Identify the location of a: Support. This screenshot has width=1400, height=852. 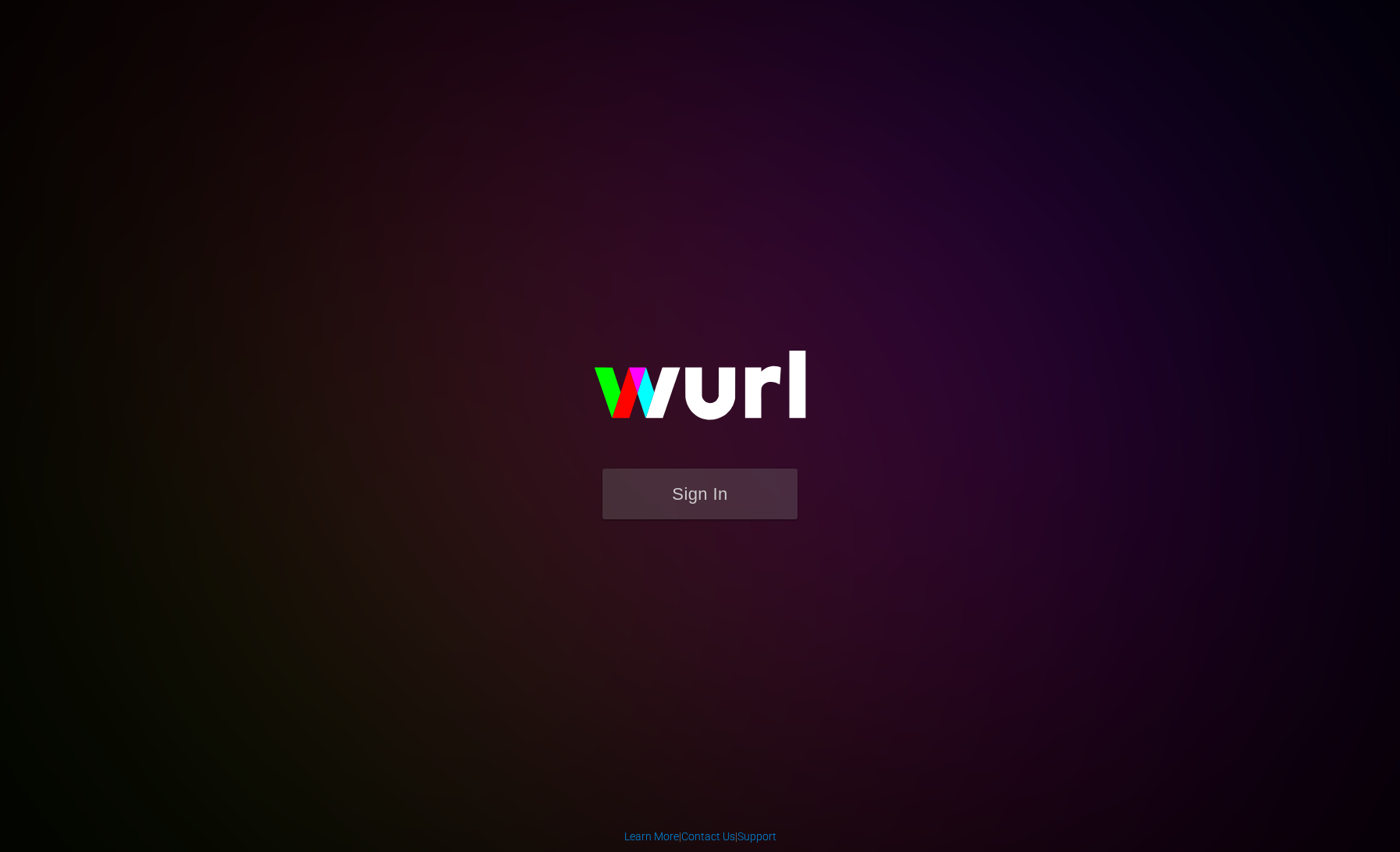
(757, 836).